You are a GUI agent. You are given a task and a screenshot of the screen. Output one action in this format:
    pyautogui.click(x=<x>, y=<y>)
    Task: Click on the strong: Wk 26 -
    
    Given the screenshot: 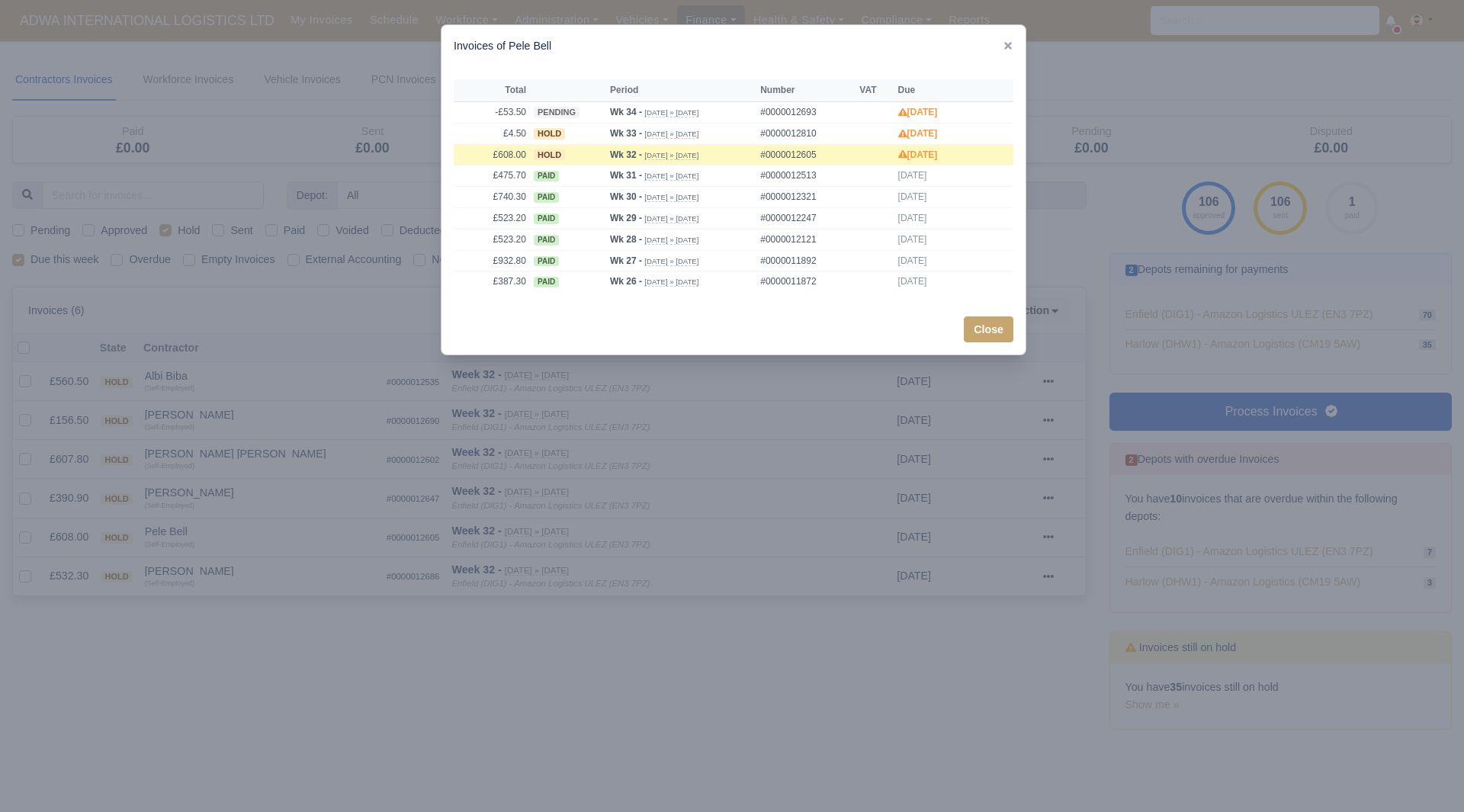 What is the action you would take?
    pyautogui.click(x=626, y=281)
    